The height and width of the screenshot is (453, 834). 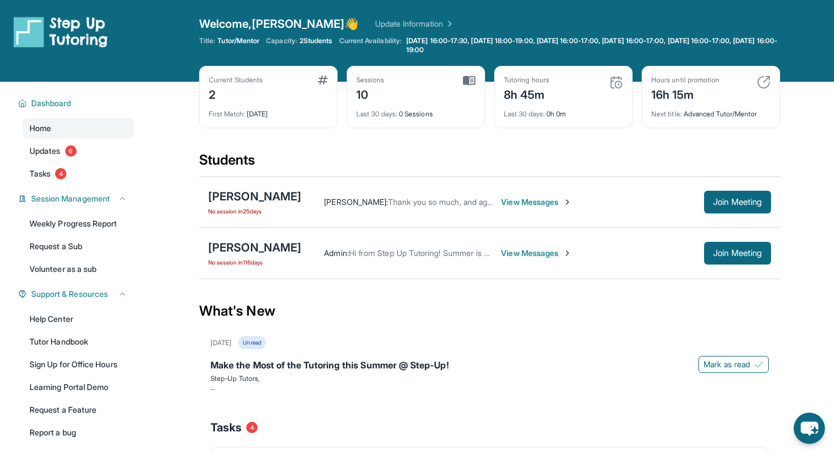 What do you see at coordinates (609, 201) in the screenshot?
I see `span: Thank you so much, and again I'm sorry I didn't let you know earlier. I have been basically aslee...` at bounding box center [609, 201].